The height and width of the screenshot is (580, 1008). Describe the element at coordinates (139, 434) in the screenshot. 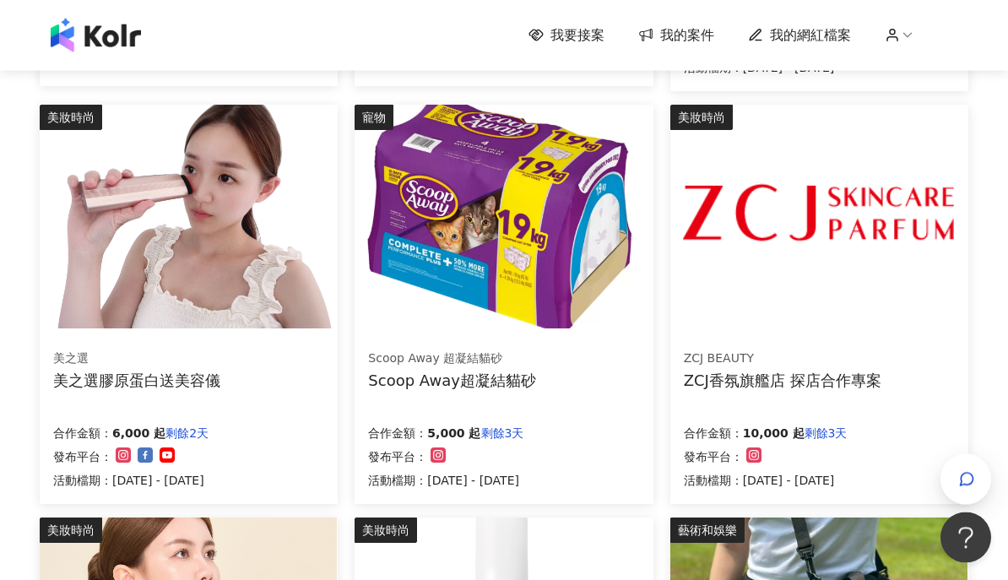

I see `p: 6,000 起` at that location.